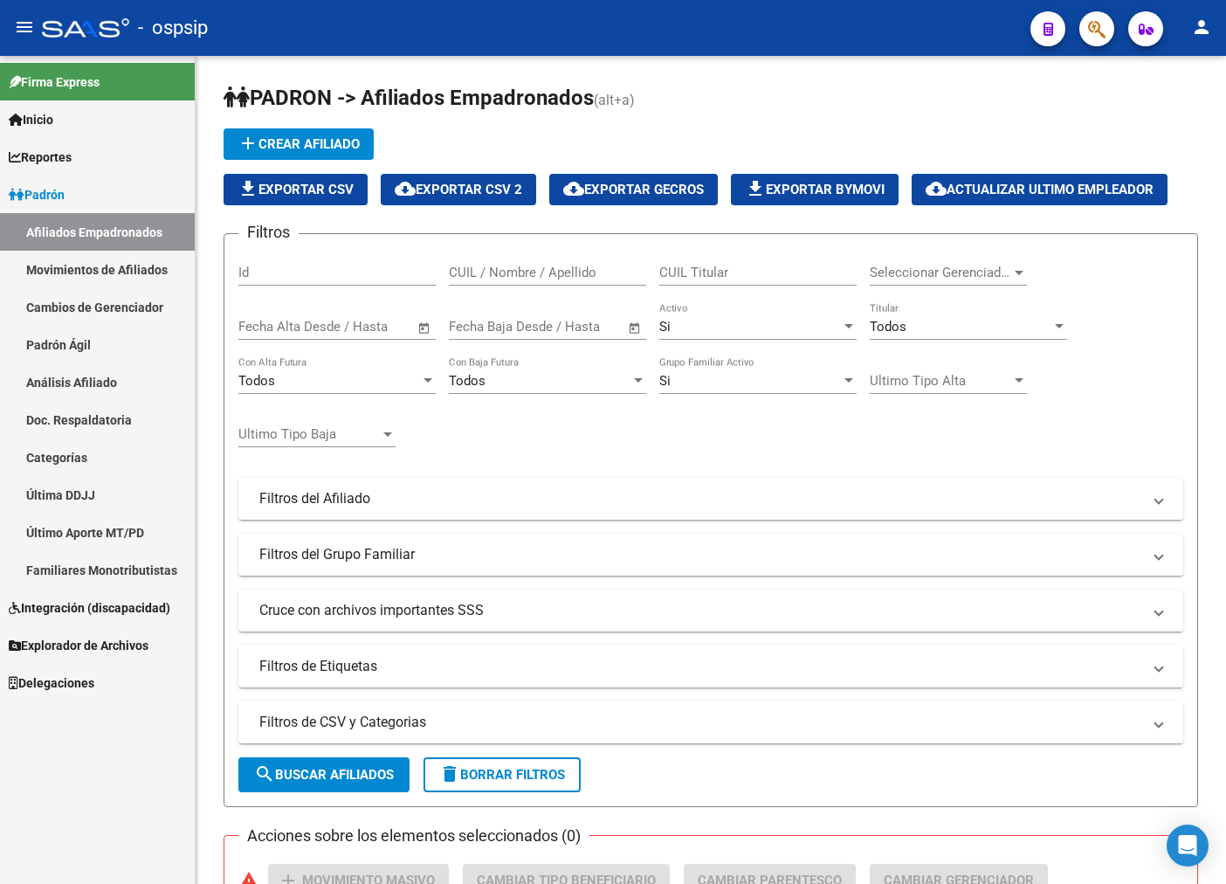 Image resolution: width=1226 pixels, height=884 pixels. I want to click on mat-panel-title: Filtros del Afiliado, so click(700, 499).